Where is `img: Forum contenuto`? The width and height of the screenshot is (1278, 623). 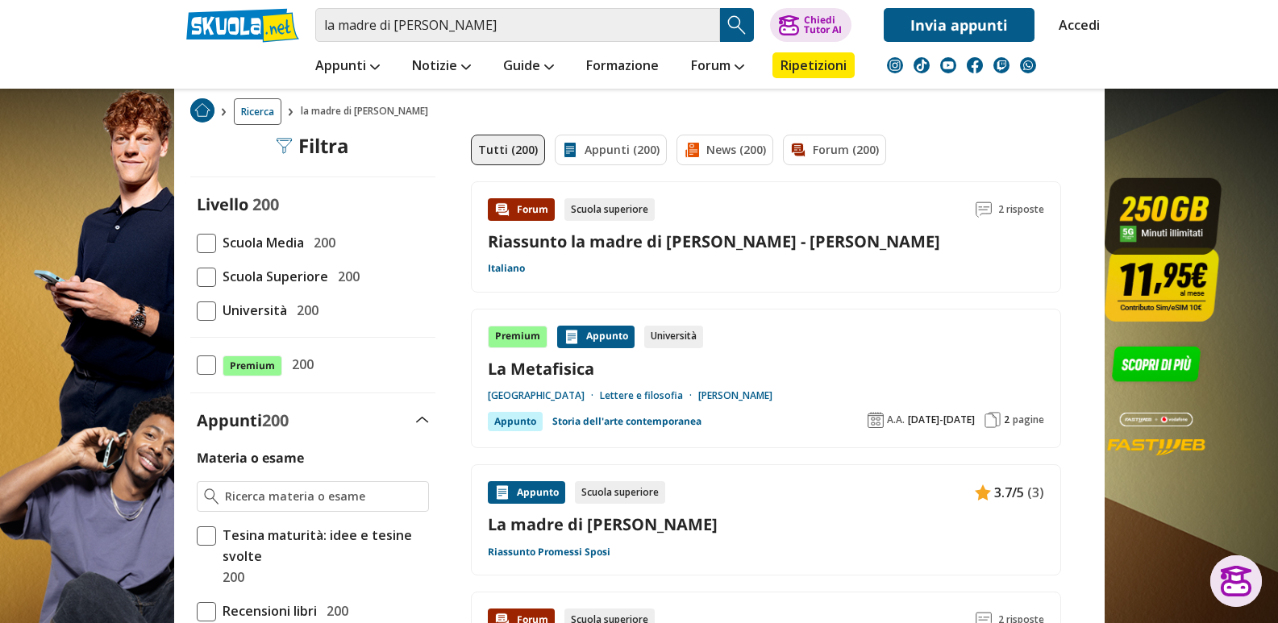 img: Forum contenuto is located at coordinates (502, 210).